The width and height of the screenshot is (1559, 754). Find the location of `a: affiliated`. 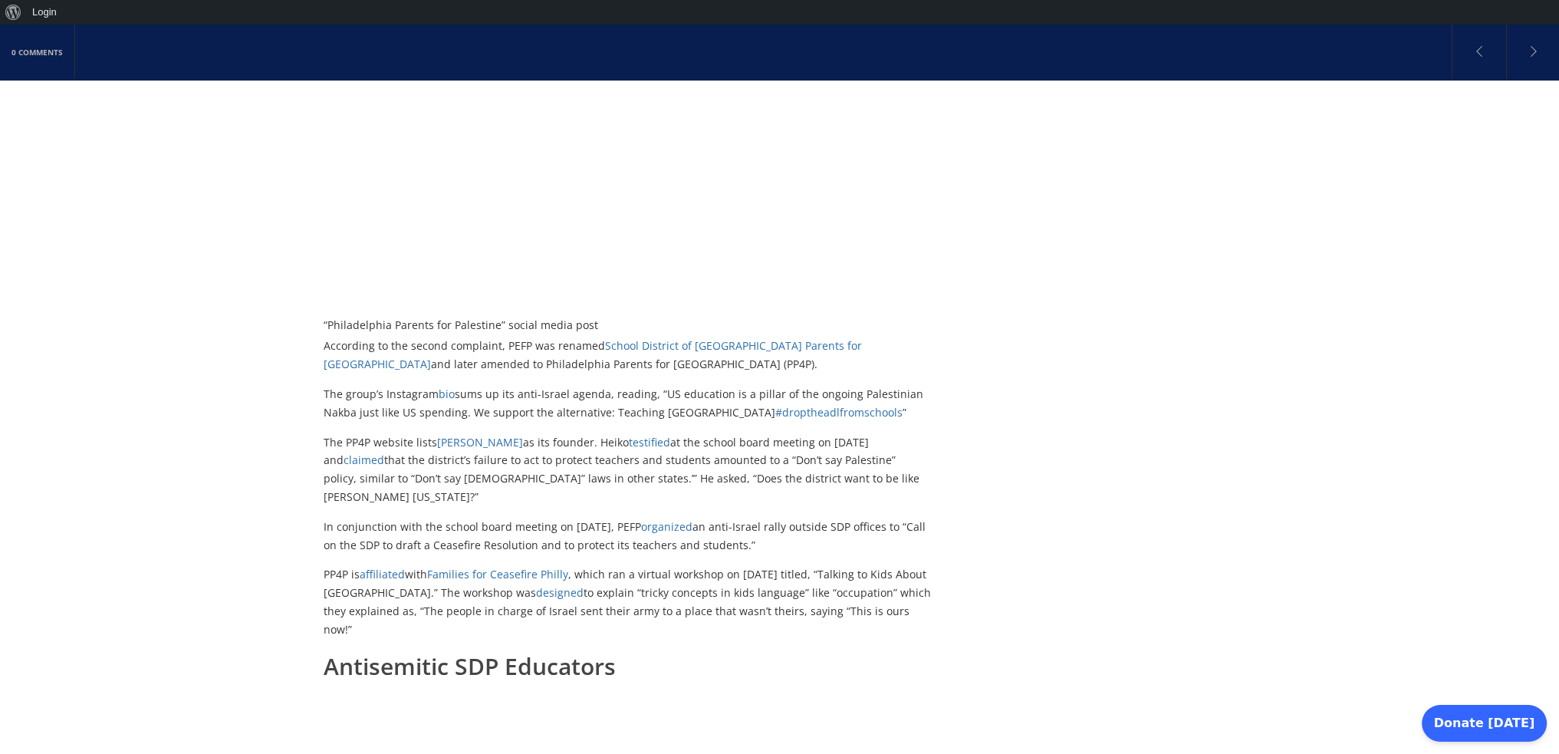

a: affiliated is located at coordinates (382, 574).